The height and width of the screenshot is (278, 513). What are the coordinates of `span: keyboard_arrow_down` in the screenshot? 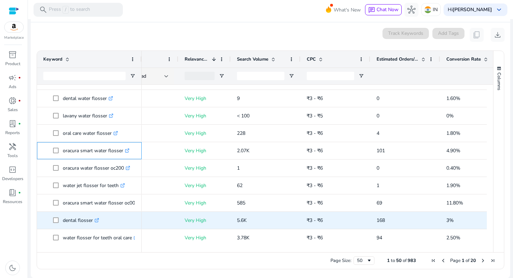 It's located at (499, 10).